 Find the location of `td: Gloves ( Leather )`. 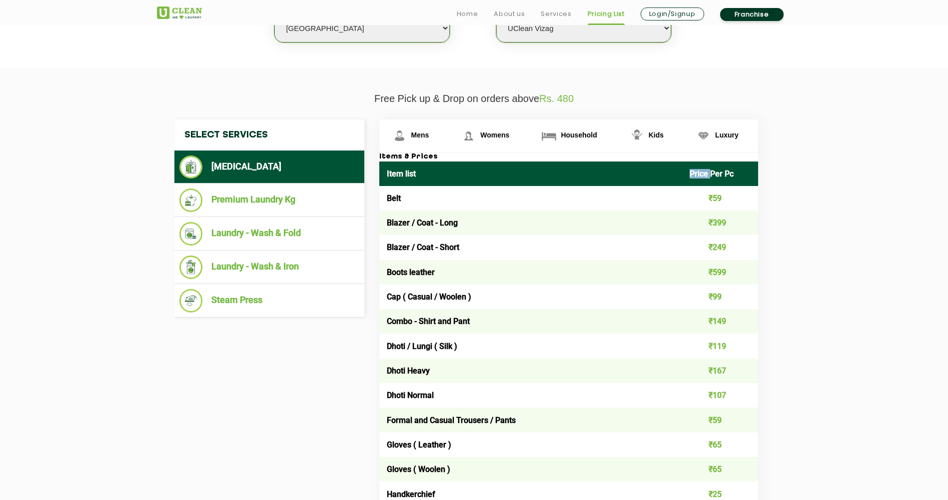

td: Gloves ( Leather ) is located at coordinates (531, 444).